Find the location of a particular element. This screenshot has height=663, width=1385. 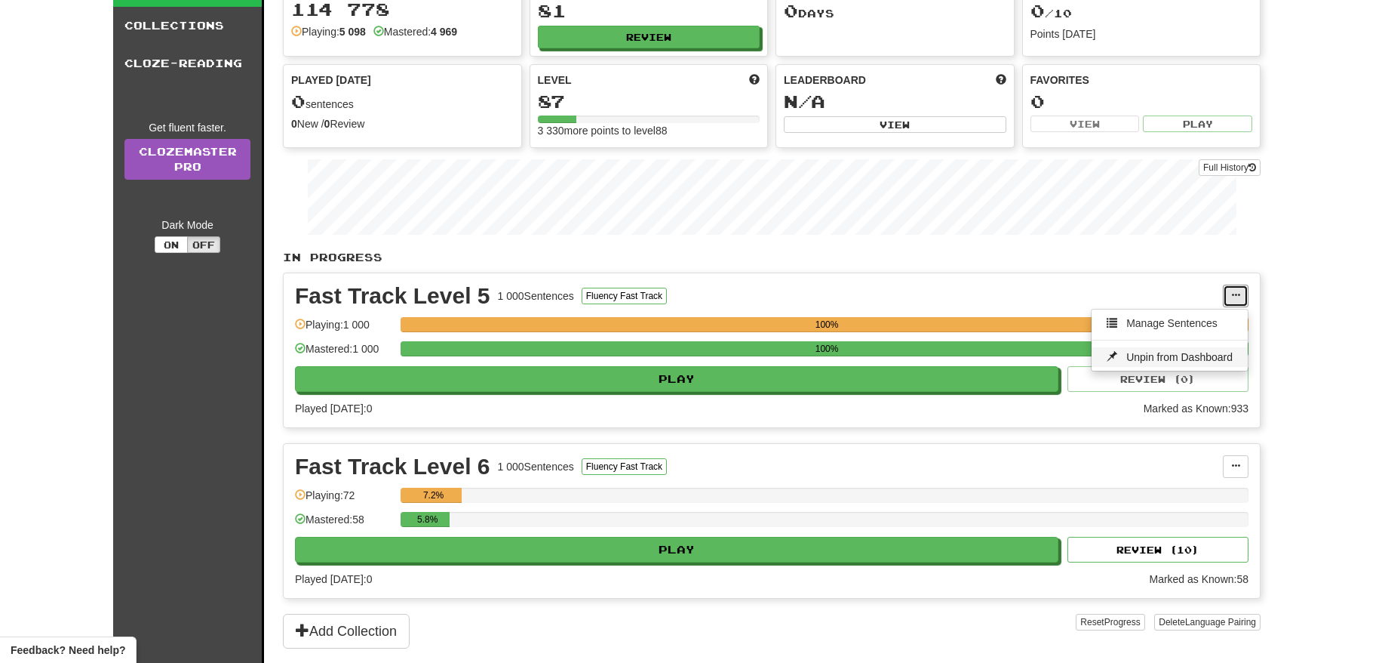

span: Progress is located at coordinates (1123, 622).